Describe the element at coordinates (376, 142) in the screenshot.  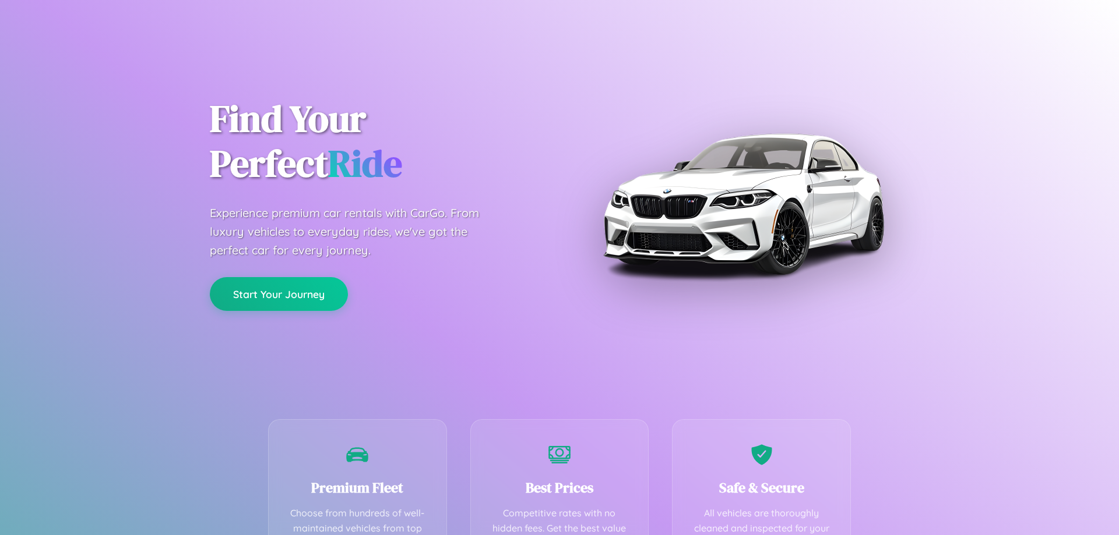
I see `h1: Find Your Perfect` at that location.